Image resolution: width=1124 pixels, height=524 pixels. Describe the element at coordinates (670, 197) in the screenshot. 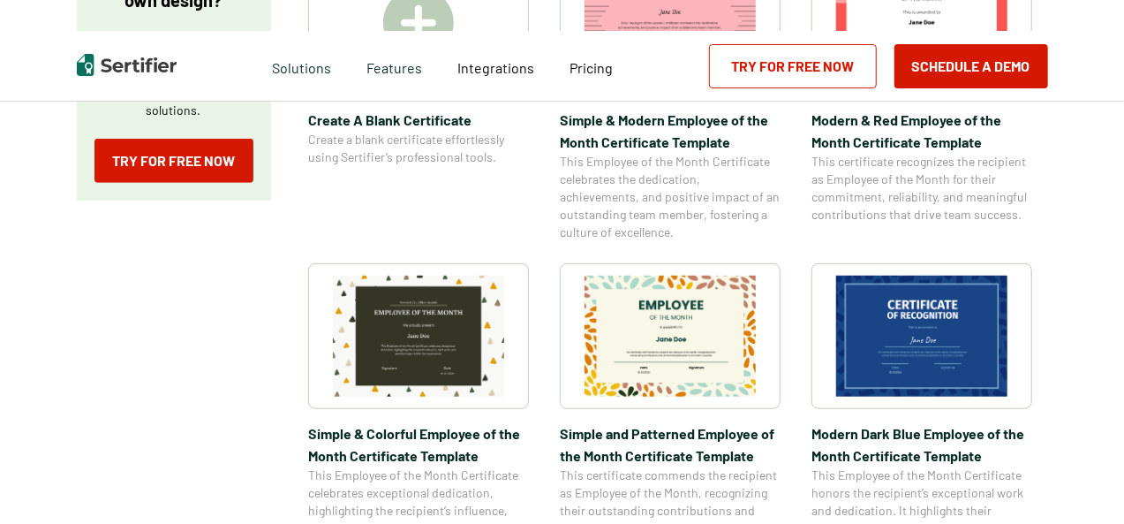

I see `span: This Employee of the Month Certificate celebrates the dedication, achievements, and positive impa...` at that location.